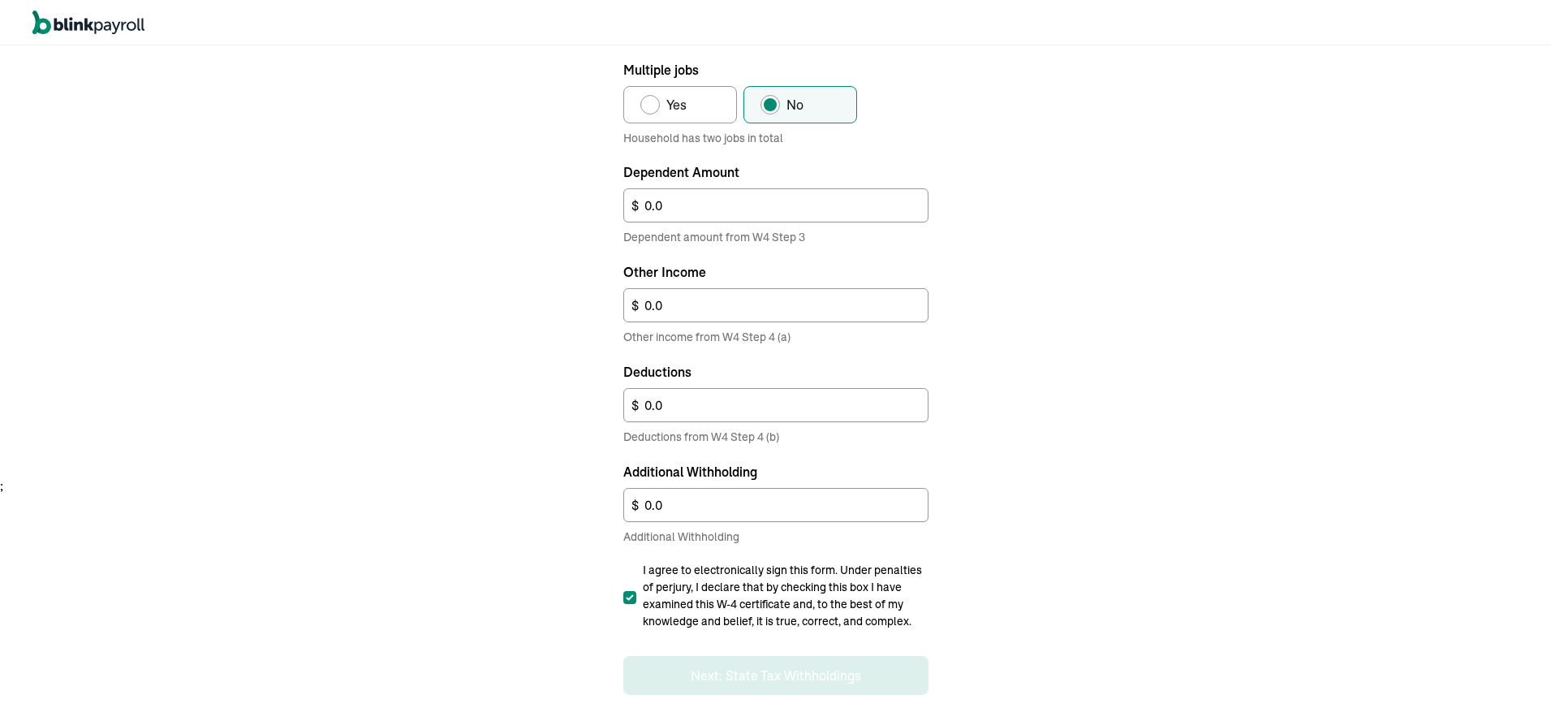 Image resolution: width=1551 pixels, height=721 pixels. Describe the element at coordinates (776, 103) in the screenshot. I see `div: Multiple jobs` at that location.